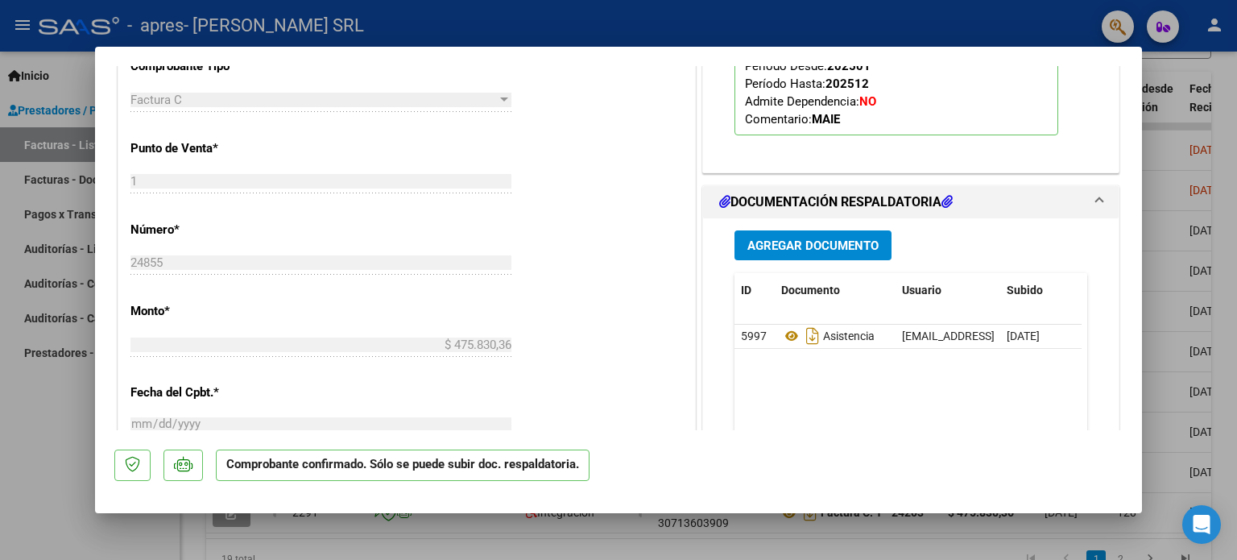 This screenshot has height=560, width=1237. I want to click on datatable-header-cell: Usuario, so click(948, 290).